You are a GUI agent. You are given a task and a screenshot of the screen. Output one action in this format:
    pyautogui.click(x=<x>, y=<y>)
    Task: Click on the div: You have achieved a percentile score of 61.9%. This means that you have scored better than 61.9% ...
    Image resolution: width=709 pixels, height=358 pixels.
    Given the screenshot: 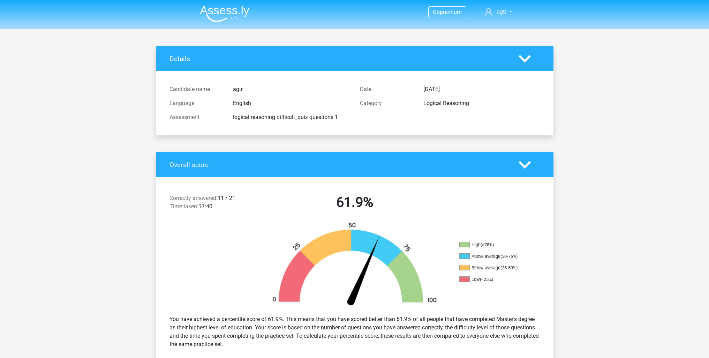 What is the action you would take?
    pyautogui.click(x=355, y=332)
    